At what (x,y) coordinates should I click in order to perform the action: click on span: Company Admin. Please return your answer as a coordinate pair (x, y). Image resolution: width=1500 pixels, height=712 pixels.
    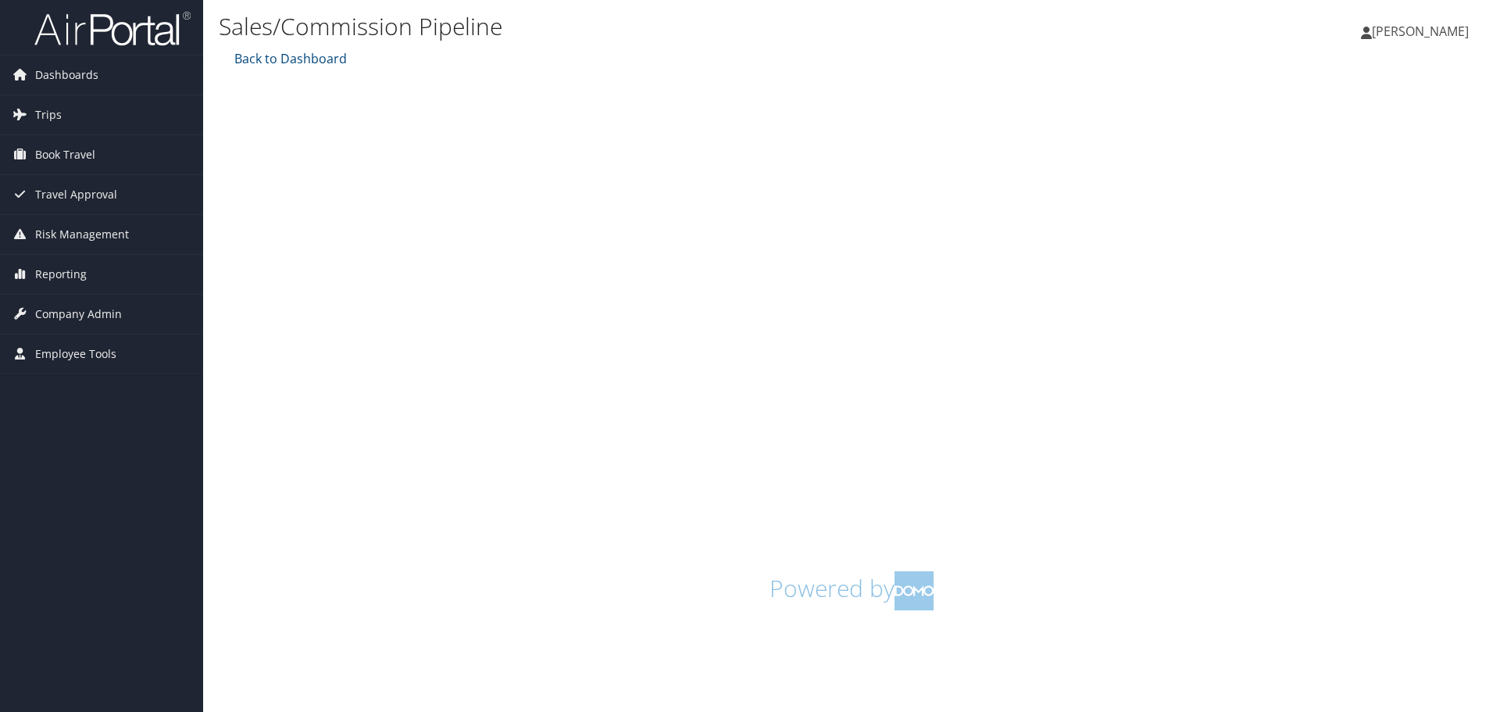
    Looking at the image, I should click on (78, 314).